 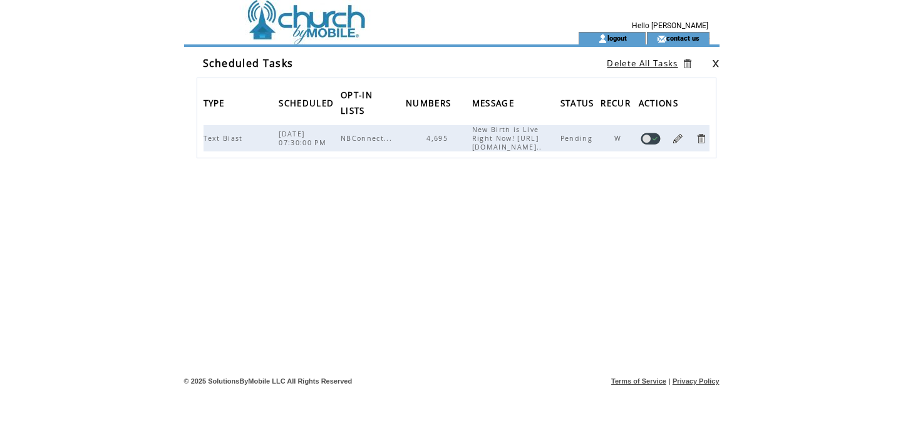 I want to click on span: W, so click(x=619, y=138).